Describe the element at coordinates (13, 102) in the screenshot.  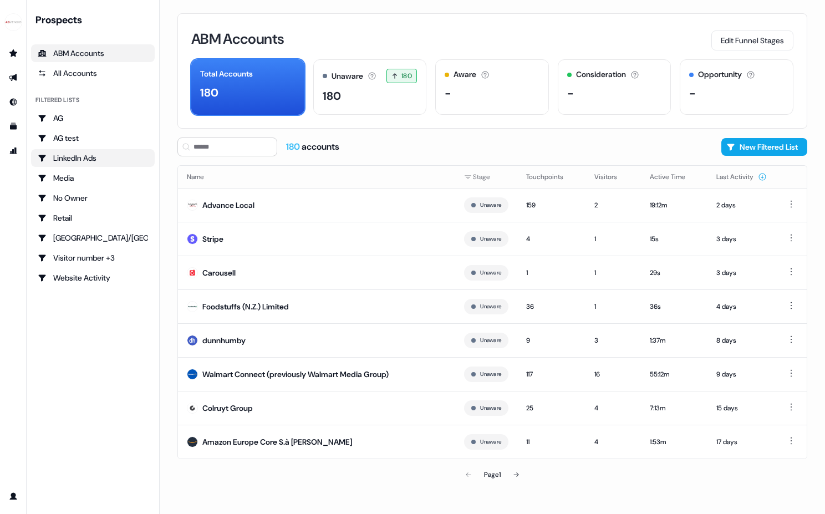
I see `a: Go to Inbound` at that location.